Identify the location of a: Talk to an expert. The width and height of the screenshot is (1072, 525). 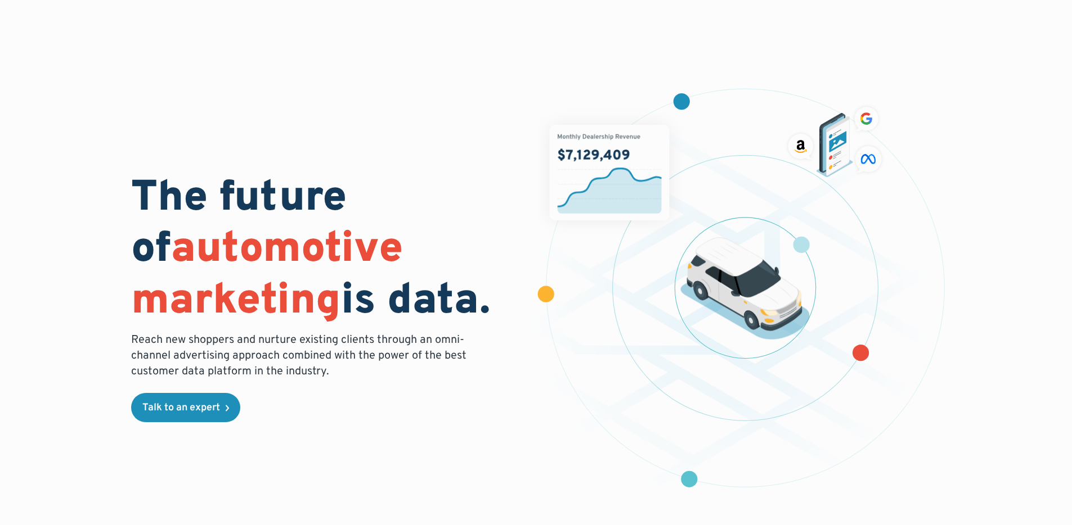
(186, 408).